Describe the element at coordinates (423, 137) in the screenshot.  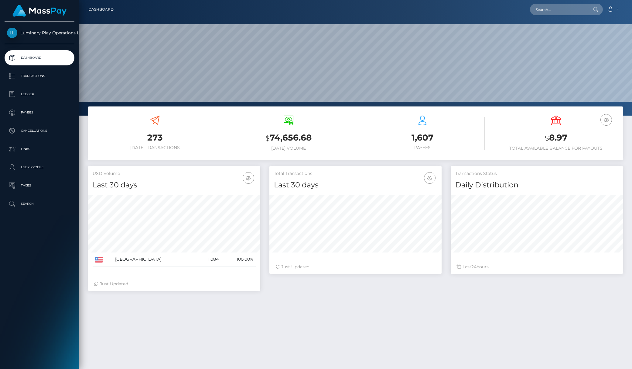
I see `h3: 1,607` at that location.